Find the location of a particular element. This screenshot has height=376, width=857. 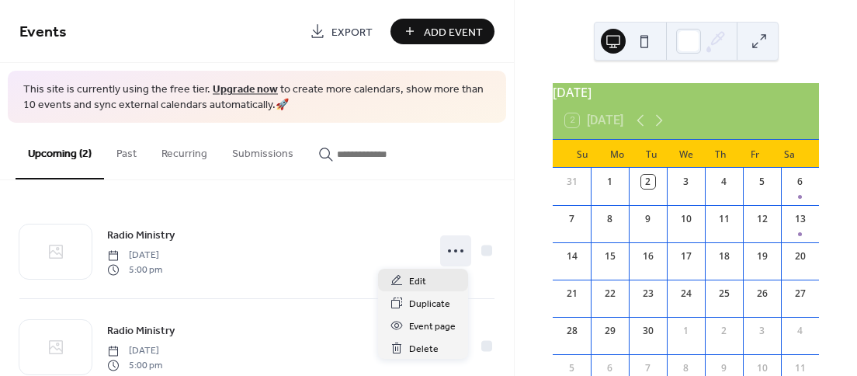

div: 20 is located at coordinates (800, 256).